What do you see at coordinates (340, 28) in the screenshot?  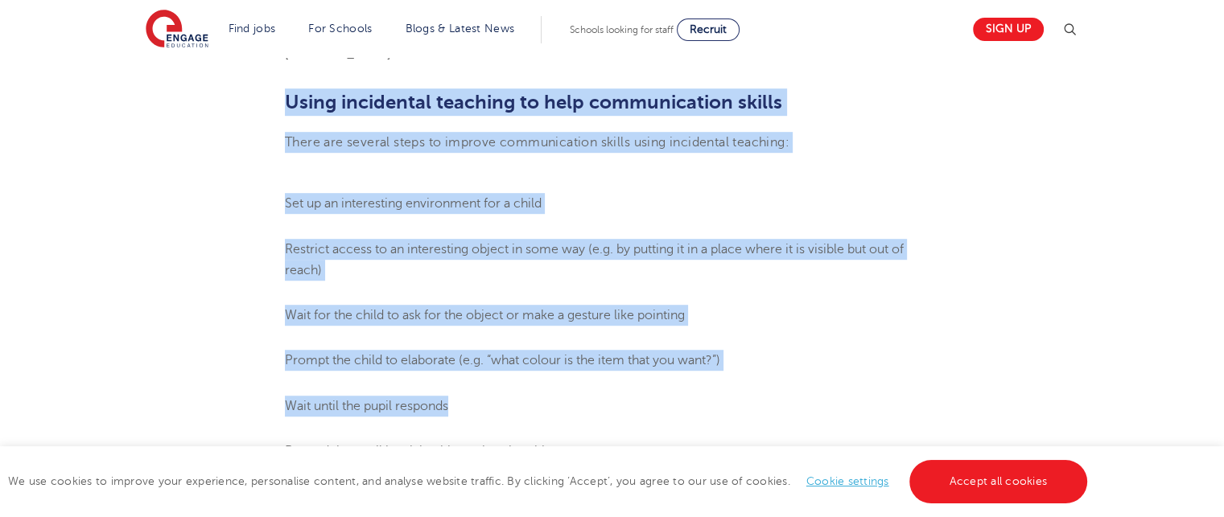 I see `a: For Schools` at bounding box center [340, 28].